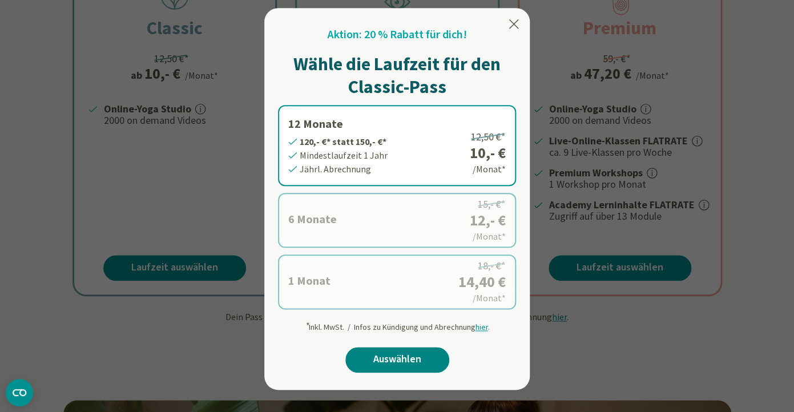 The width and height of the screenshot is (794, 412). I want to click on span: hier, so click(481, 327).